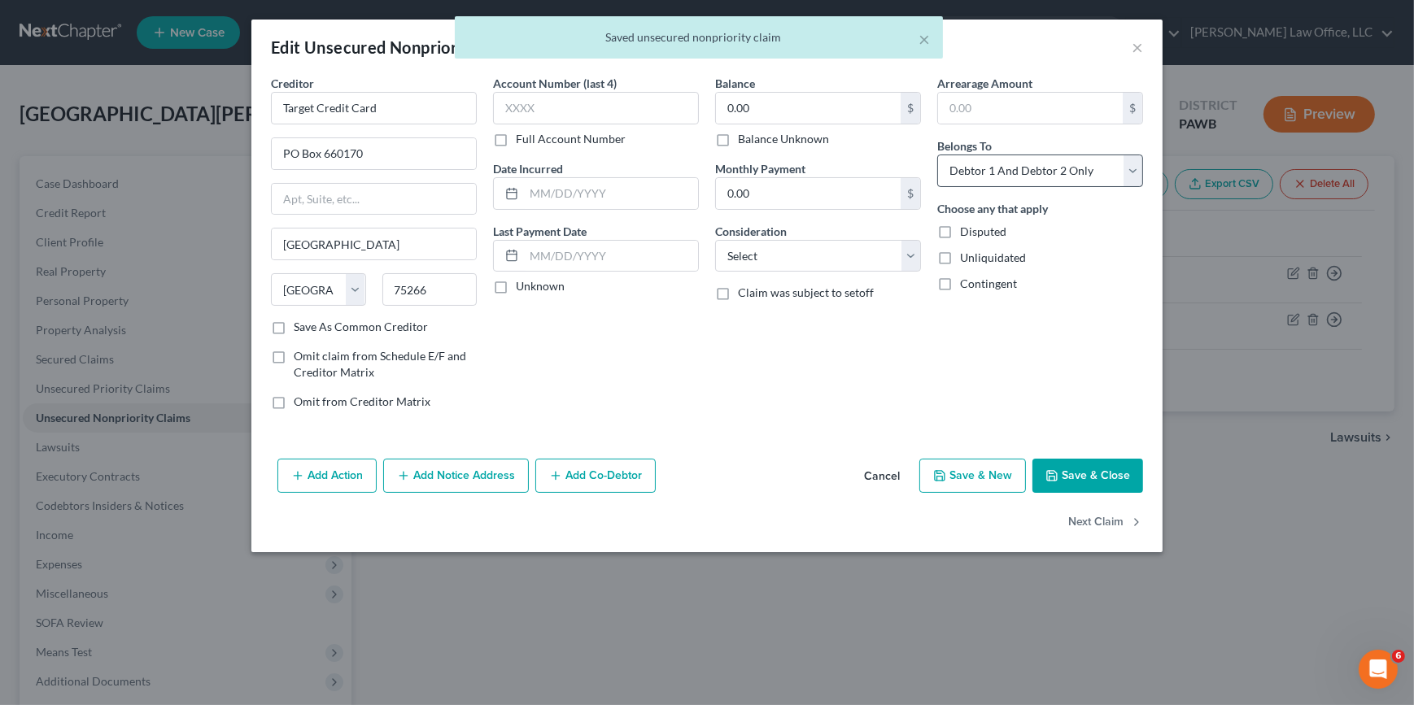 Image resolution: width=1414 pixels, height=705 pixels. Describe the element at coordinates (1106, 523) in the screenshot. I see `button: Next Claim` at that location.